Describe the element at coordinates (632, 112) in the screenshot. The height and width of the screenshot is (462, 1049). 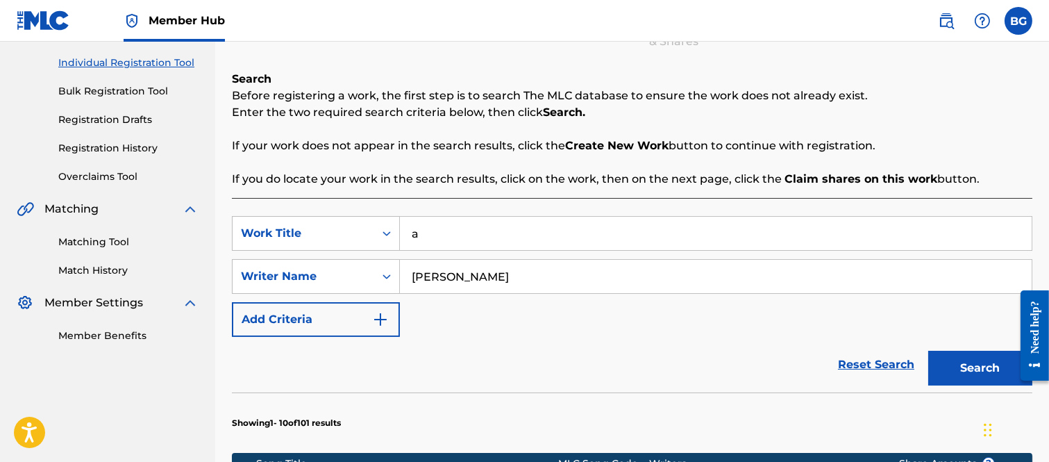
I see `p: Enter the two required search criteria below, then click` at that location.